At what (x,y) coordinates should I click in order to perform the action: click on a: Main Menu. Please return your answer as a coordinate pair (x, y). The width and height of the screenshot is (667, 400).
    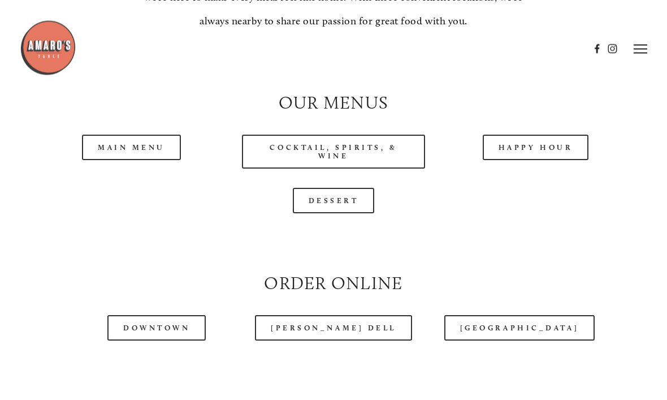
    Looking at the image, I should click on (131, 148).